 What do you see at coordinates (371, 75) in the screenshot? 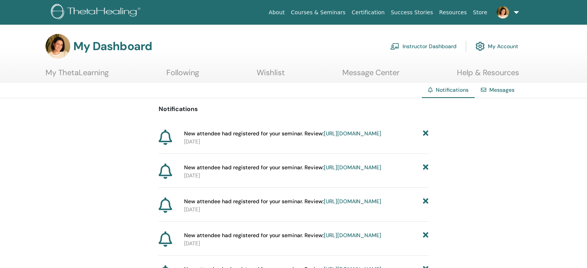
I see `a: Message Center` at bounding box center [371, 75].